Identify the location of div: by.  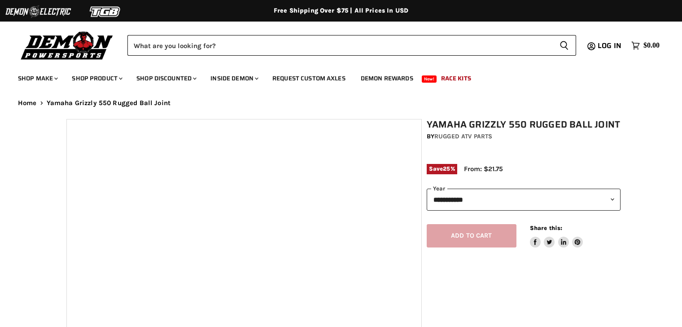
(523, 136).